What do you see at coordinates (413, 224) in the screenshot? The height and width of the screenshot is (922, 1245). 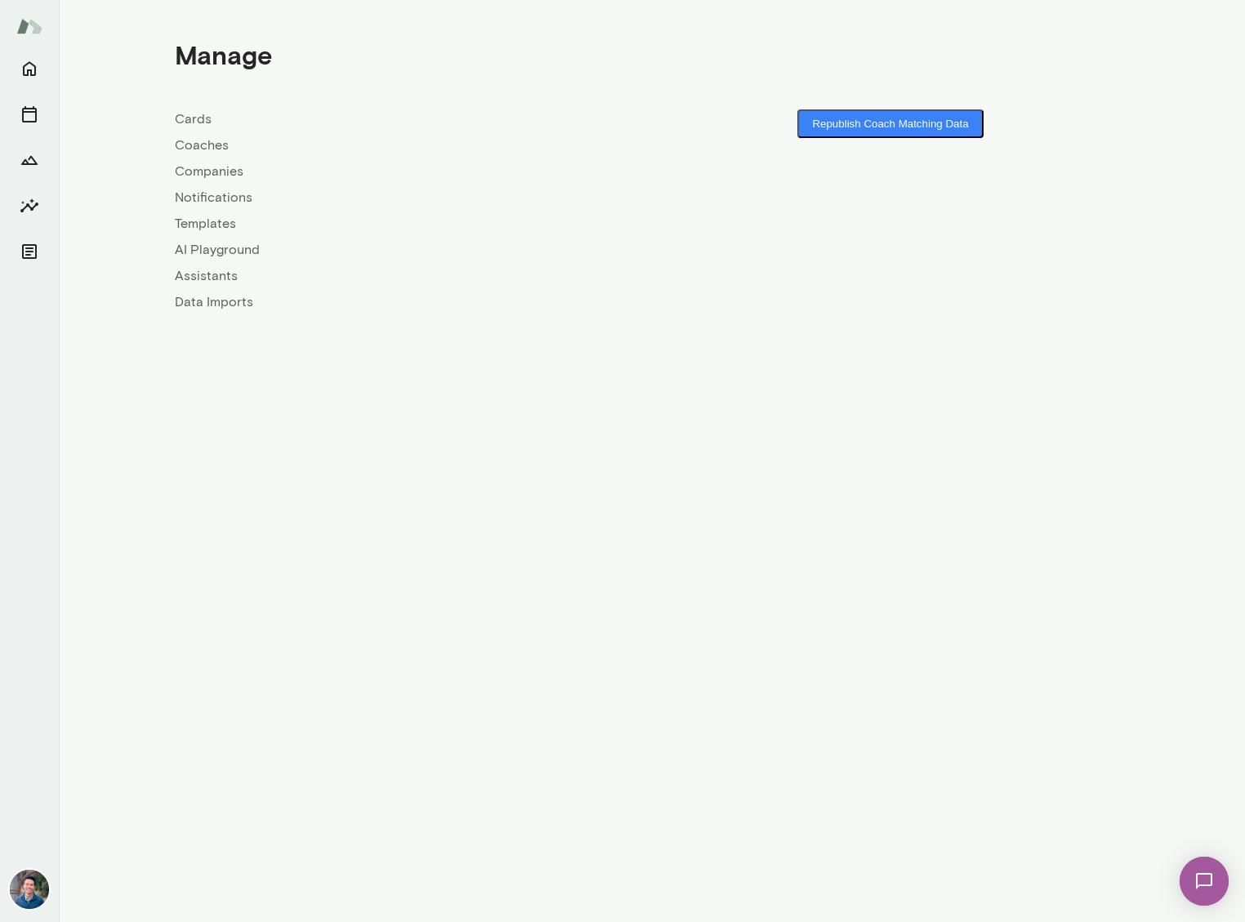 I see `a: Templates` at bounding box center [413, 224].